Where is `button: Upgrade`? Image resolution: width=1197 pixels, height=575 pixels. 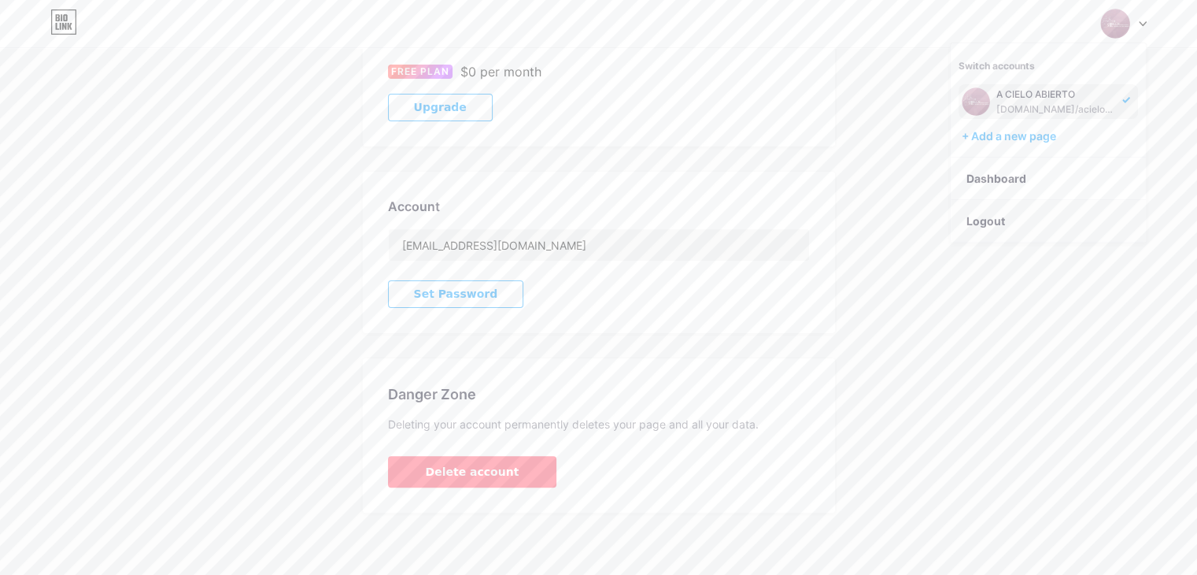 button: Upgrade is located at coordinates (440, 107).